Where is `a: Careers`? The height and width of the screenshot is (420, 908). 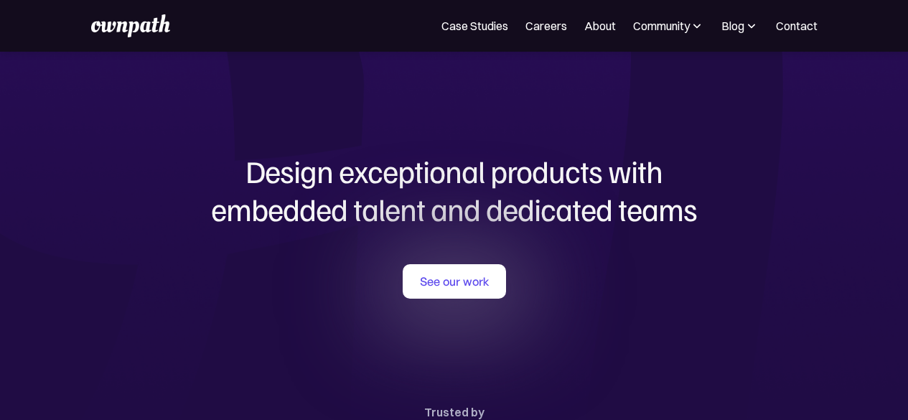
a: Careers is located at coordinates (546, 26).